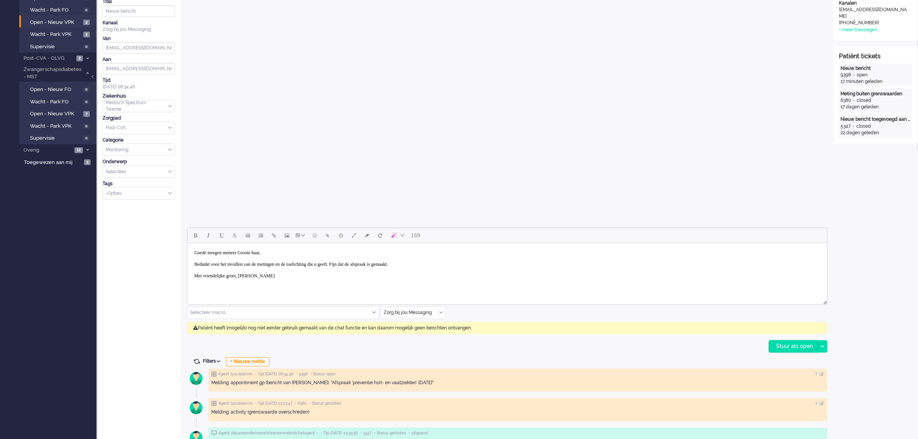  Describe the element at coordinates (824, 301) in the screenshot. I see `div: Resize` at that location.